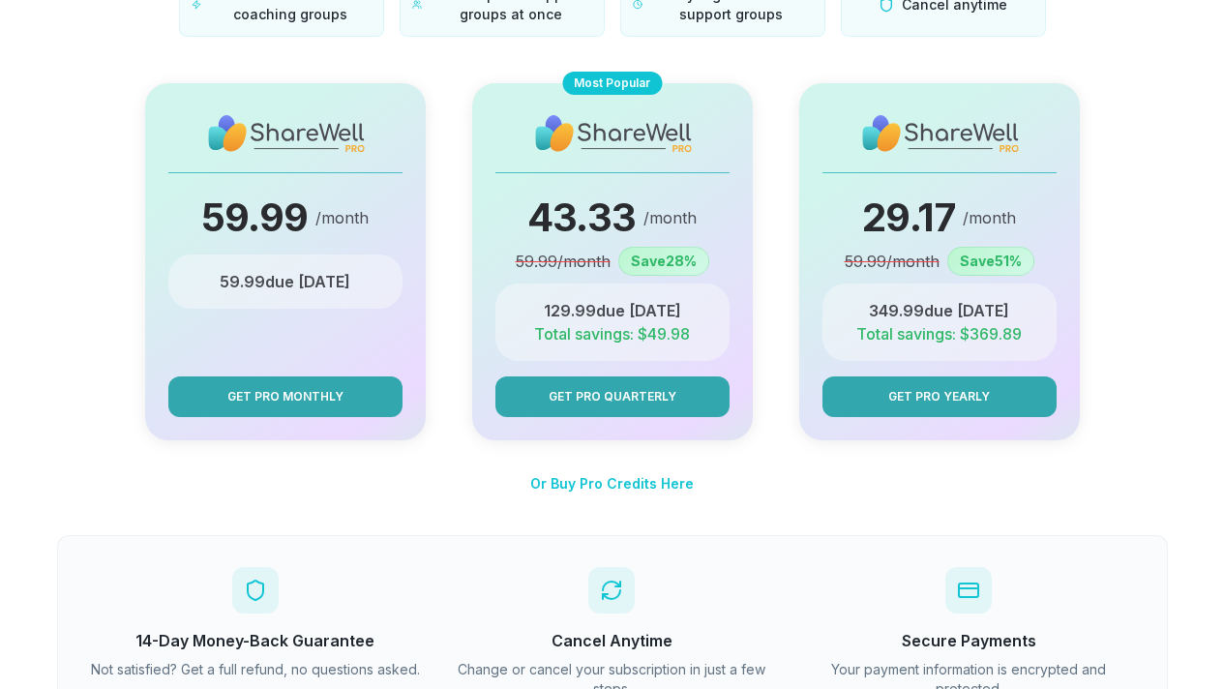 The width and height of the screenshot is (1224, 689). Describe the element at coordinates (939, 397) in the screenshot. I see `span: Get Pro Yearly` at that location.